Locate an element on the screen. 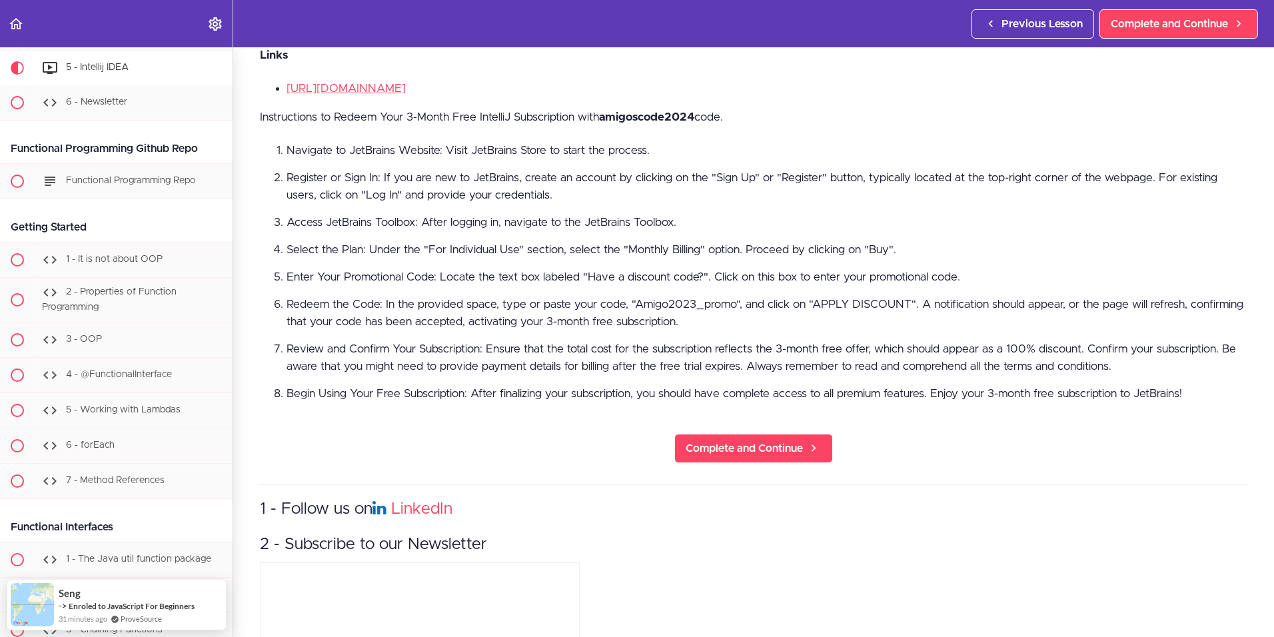 This screenshot has width=1274, height=637. svg: Settings Menu is located at coordinates (215, 24).